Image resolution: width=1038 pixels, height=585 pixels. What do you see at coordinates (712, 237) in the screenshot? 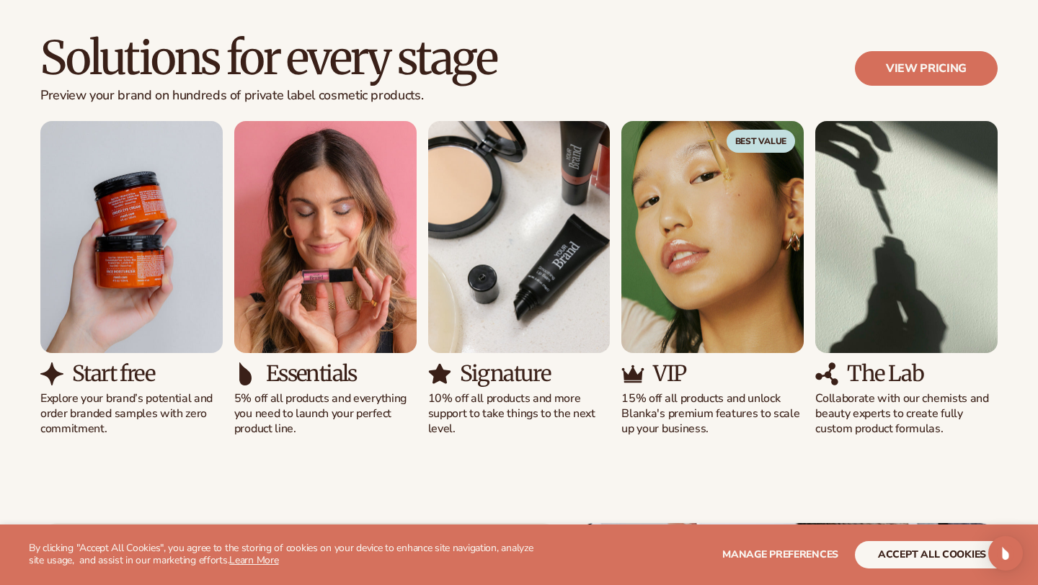
I see `img: Shopify Image 16` at bounding box center [712, 237].